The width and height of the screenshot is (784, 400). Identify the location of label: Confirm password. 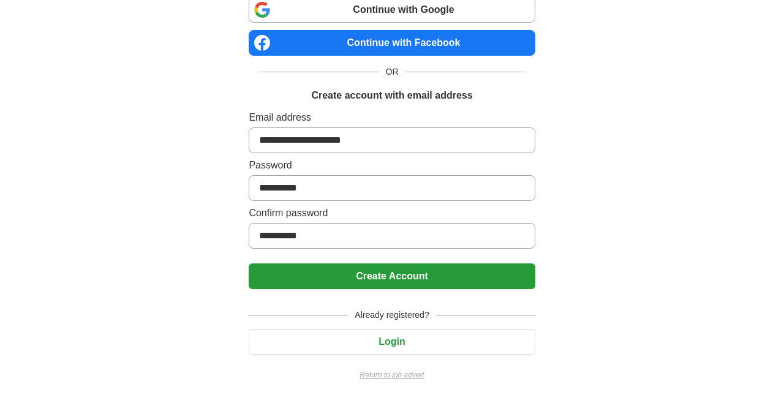
(391, 213).